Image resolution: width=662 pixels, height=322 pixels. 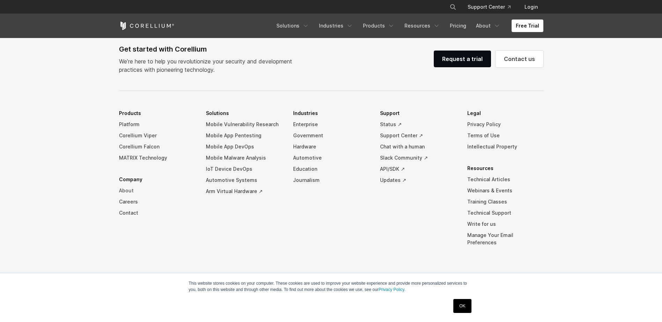 What do you see at coordinates (505, 224) in the screenshot?
I see `a: Write for us` at bounding box center [505, 224].